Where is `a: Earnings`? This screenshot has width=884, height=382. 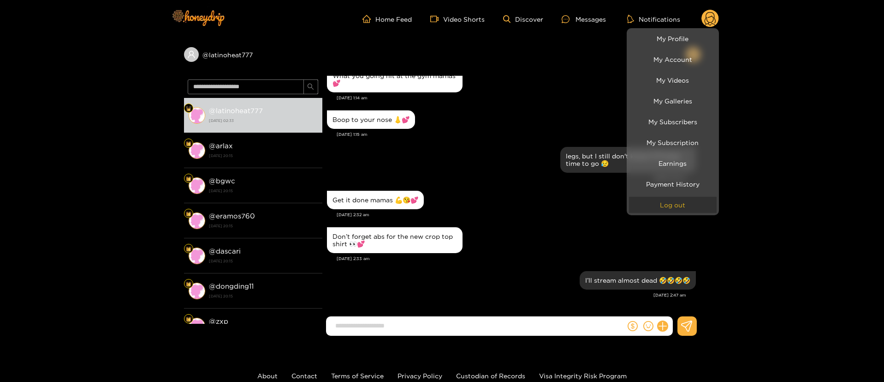 a: Earnings is located at coordinates (673, 163).